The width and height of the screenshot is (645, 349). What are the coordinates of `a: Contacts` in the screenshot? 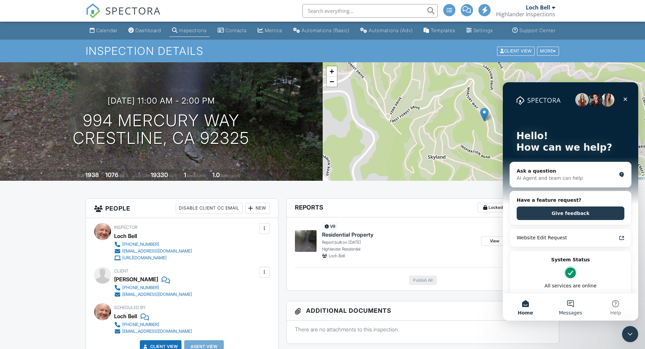 It's located at (232, 30).